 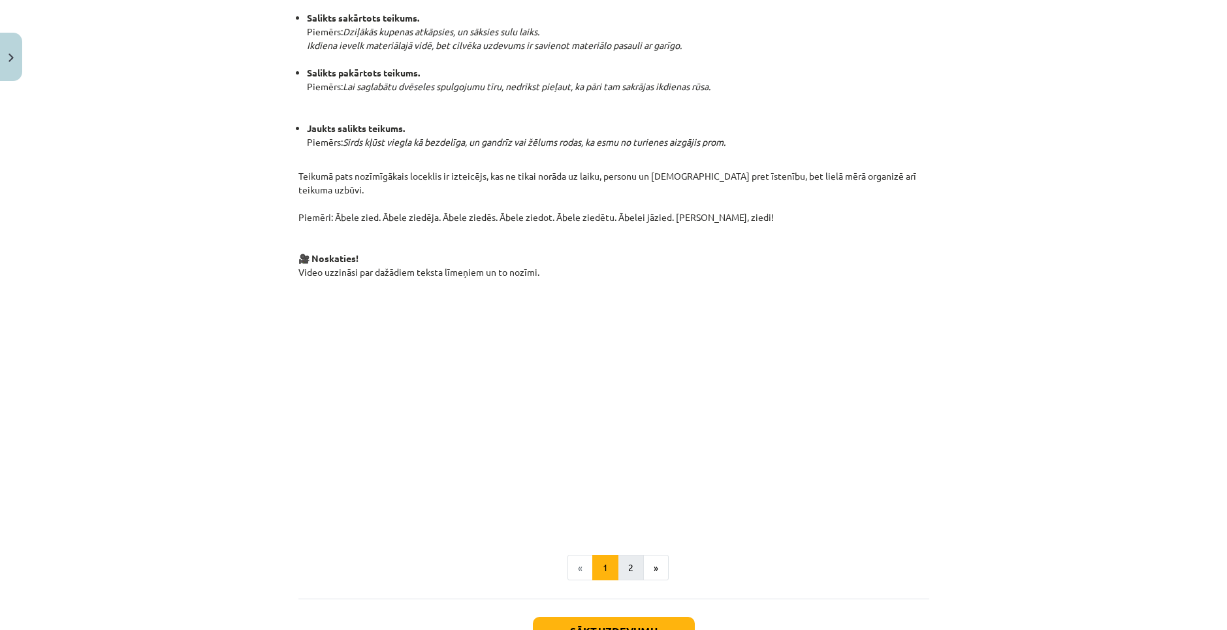 I want to click on strong: Jaukts salikts teikums., so click(x=356, y=128).